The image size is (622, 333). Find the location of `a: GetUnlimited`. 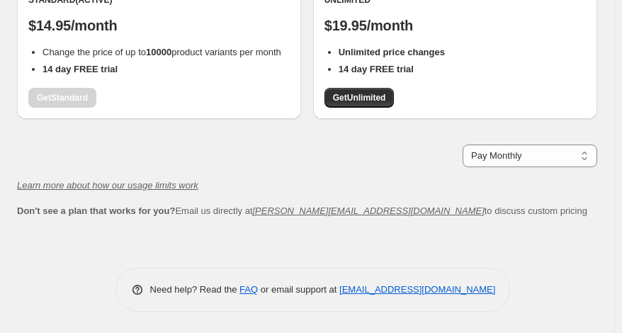

a: GetUnlimited is located at coordinates (359, 98).